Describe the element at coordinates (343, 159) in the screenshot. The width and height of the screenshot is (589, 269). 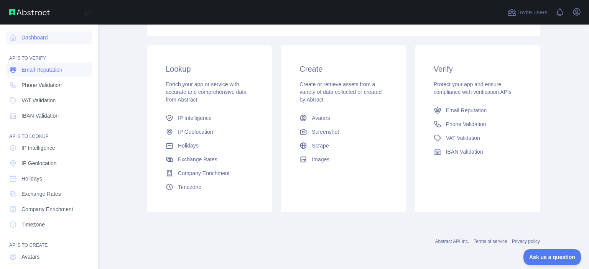
I see `a: Images` at that location.